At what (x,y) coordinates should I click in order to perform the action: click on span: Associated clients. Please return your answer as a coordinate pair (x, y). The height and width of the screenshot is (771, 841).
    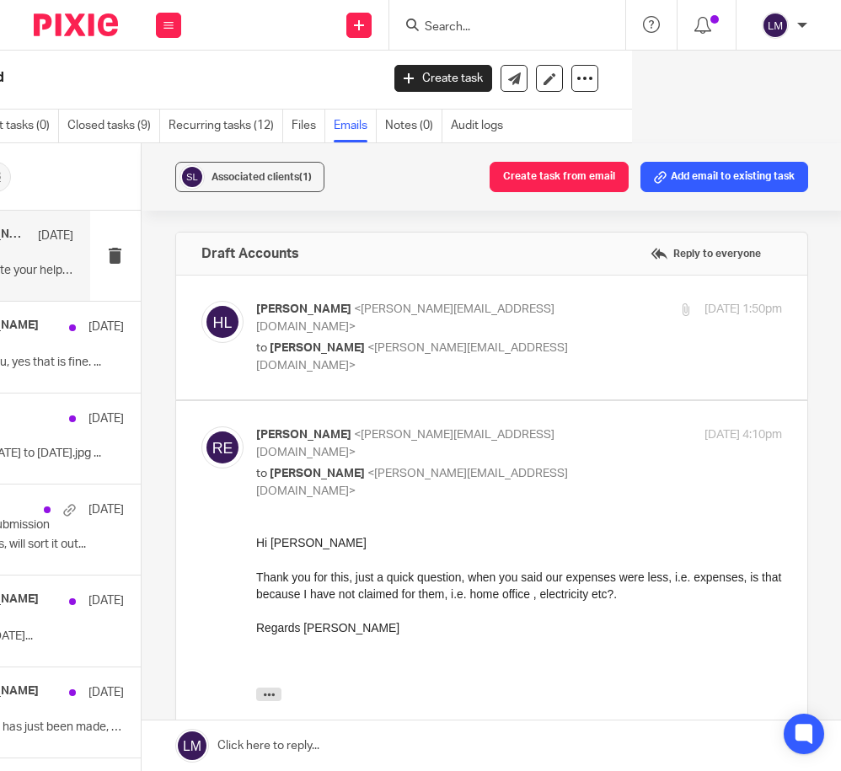
    Looking at the image, I should click on (261, 177).